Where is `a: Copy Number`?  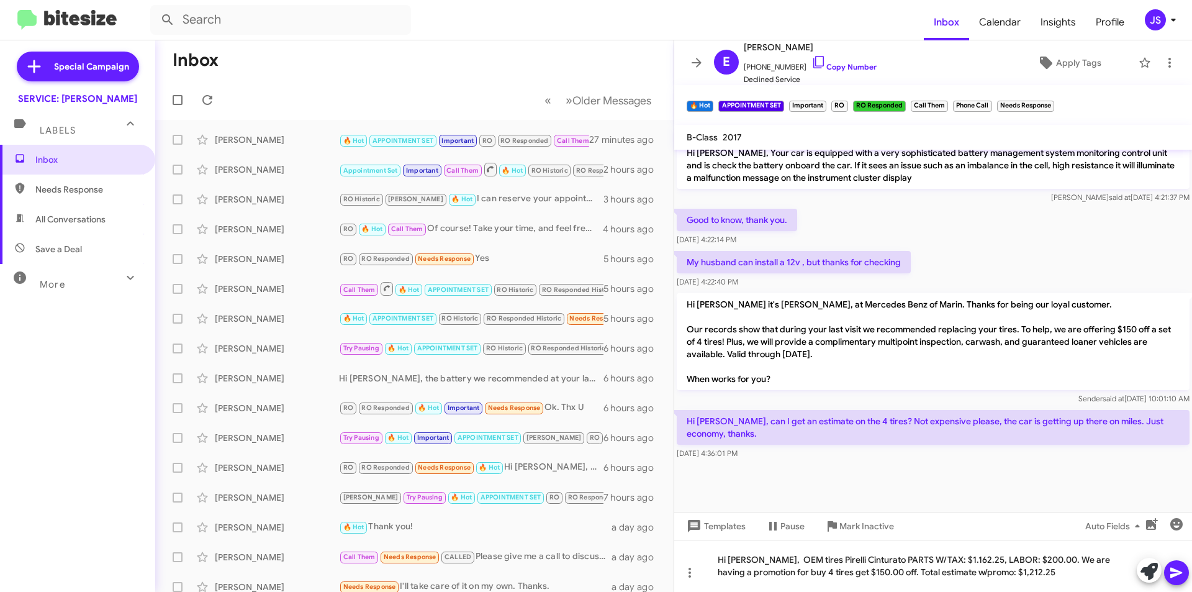
a: Copy Number is located at coordinates (844, 66).